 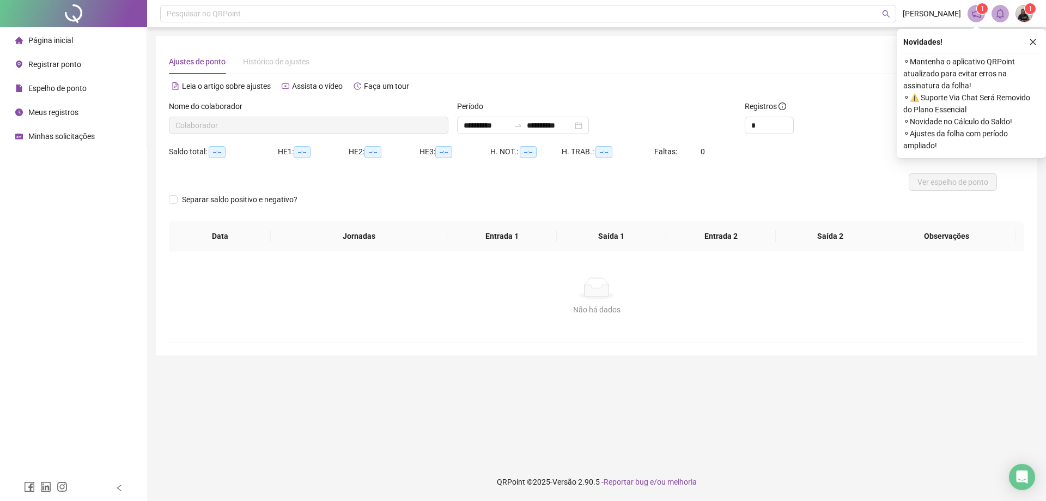 I want to click on span: Registros, so click(x=766, y=106).